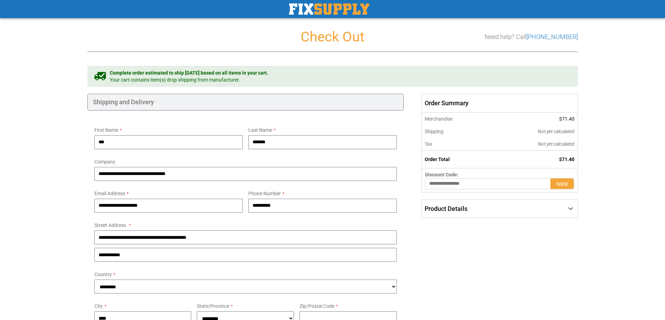 This screenshot has height=320, width=665. What do you see at coordinates (106, 130) in the screenshot?
I see `span: First Name` at bounding box center [106, 130].